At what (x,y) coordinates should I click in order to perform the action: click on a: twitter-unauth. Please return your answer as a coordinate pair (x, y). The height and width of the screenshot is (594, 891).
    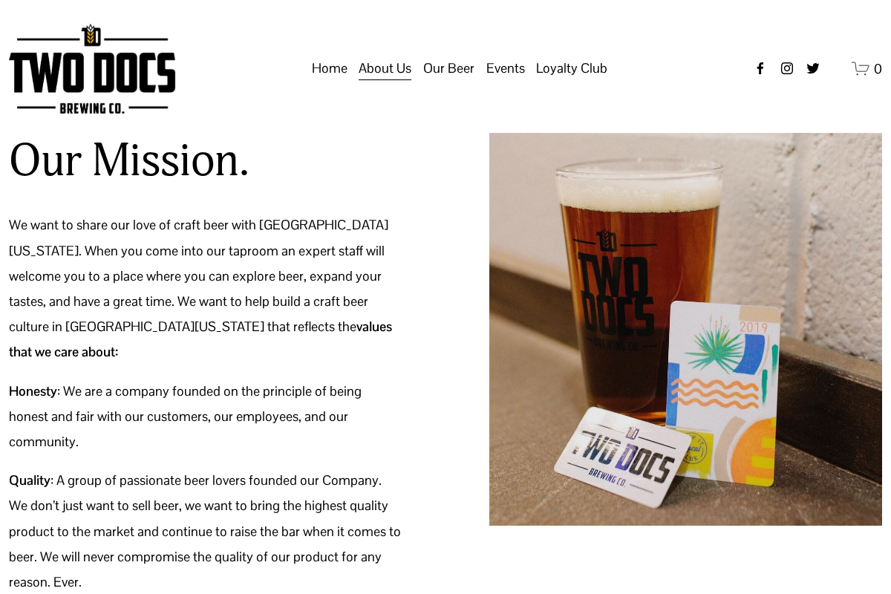
    Looking at the image, I should click on (813, 68).